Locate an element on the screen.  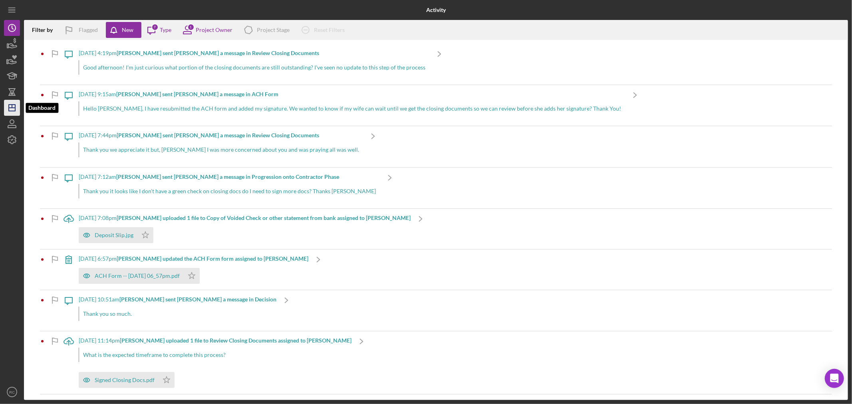
button: Reset Filters is located at coordinates (324, 30).